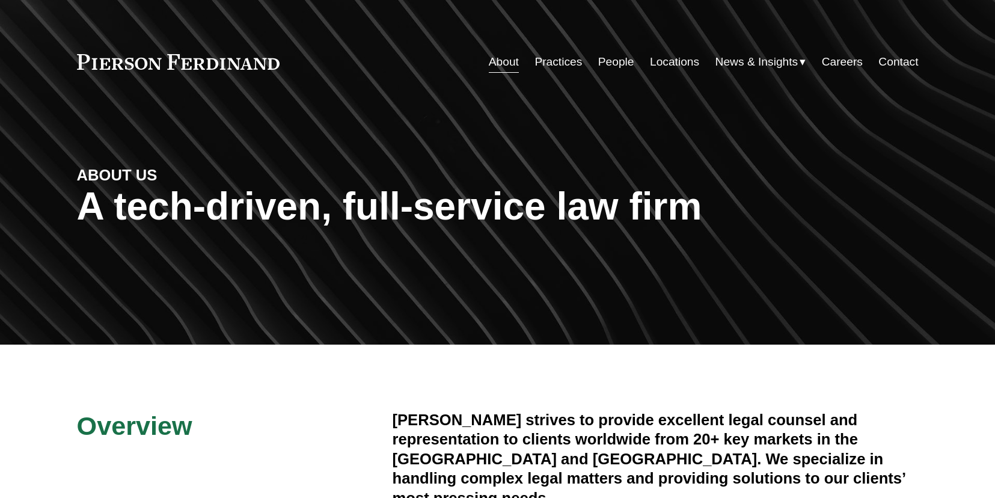  I want to click on span: Overview, so click(135, 426).